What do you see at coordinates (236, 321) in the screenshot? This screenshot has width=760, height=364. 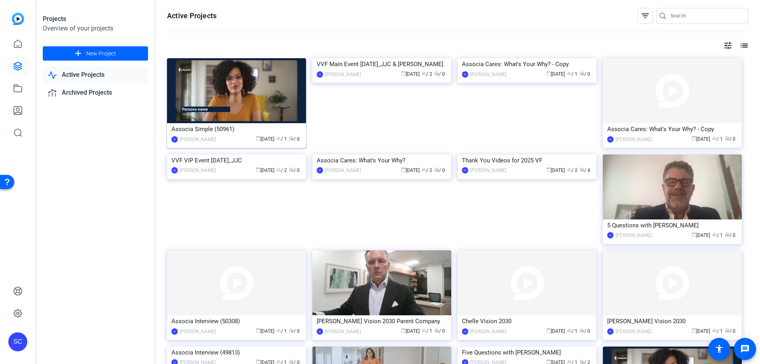 I see `div: Associa Interview (50308)` at bounding box center [236, 321].